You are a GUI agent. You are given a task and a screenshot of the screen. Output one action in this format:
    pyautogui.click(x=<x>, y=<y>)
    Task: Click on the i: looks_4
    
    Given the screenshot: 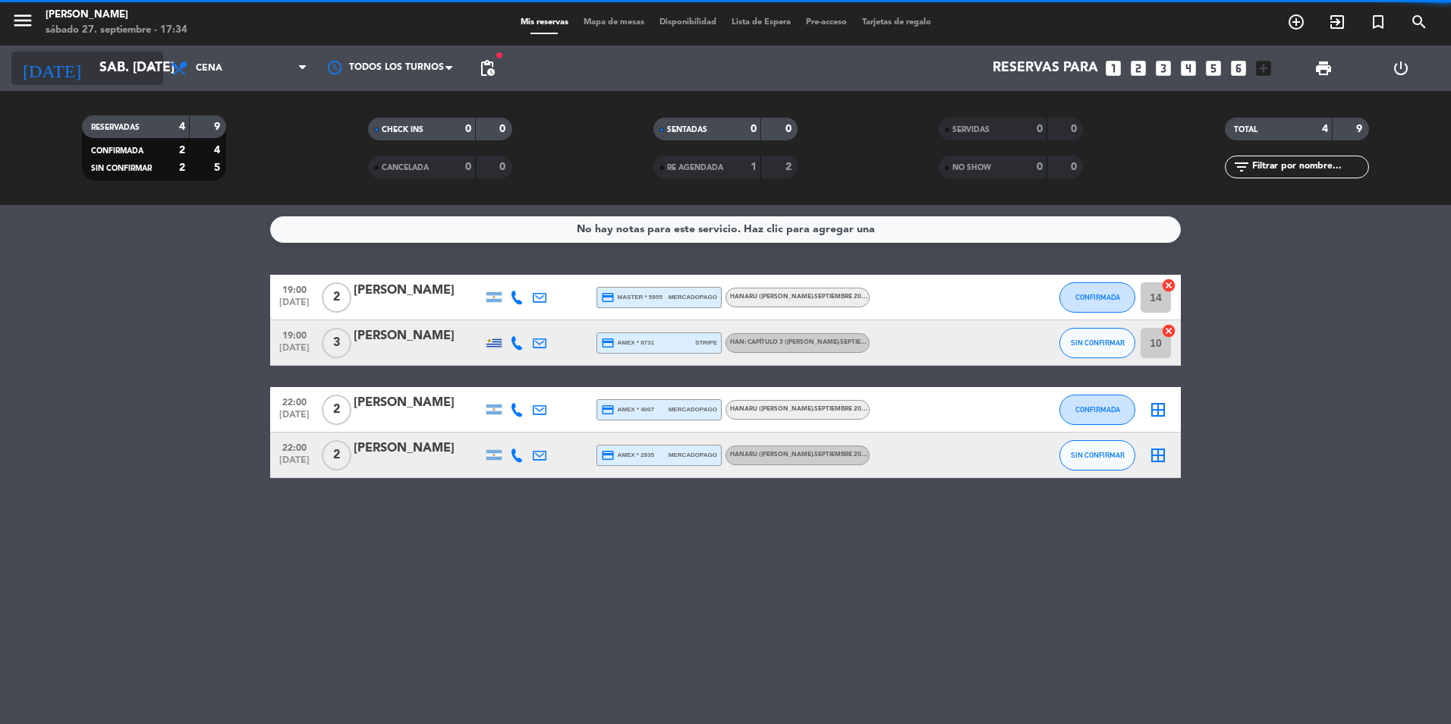 What is the action you would take?
    pyautogui.click(x=1188, y=68)
    